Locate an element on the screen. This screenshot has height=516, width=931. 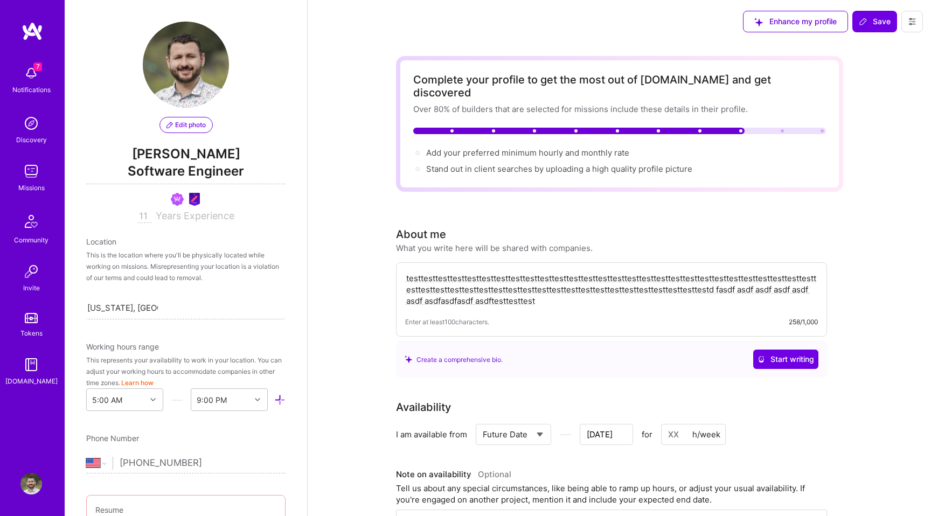
span: Phone Number is located at coordinates (113, 438).